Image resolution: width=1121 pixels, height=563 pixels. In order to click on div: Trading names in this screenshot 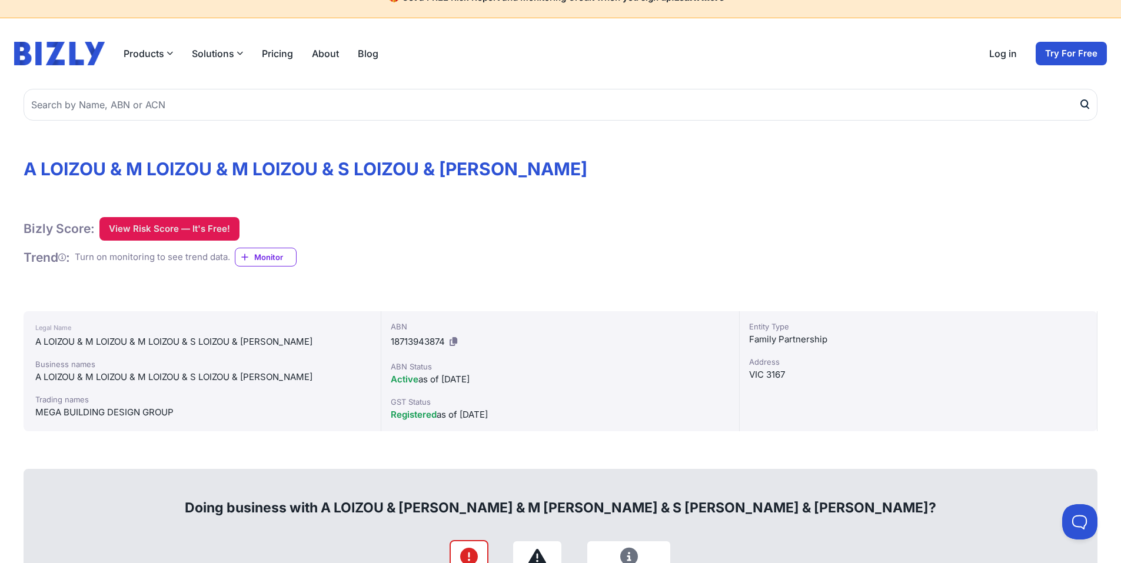, I will do `click(202, 400)`.